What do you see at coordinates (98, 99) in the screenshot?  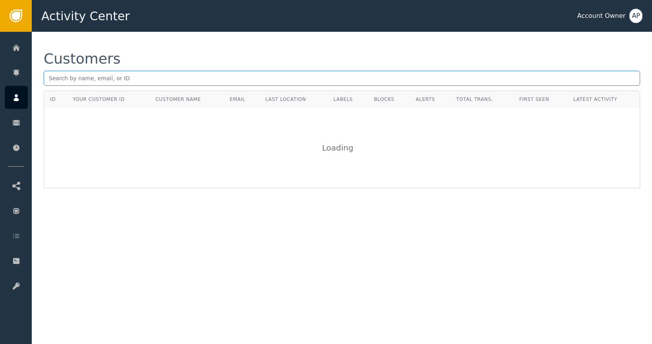 I see `div: Your Customer ID` at bounding box center [98, 99].